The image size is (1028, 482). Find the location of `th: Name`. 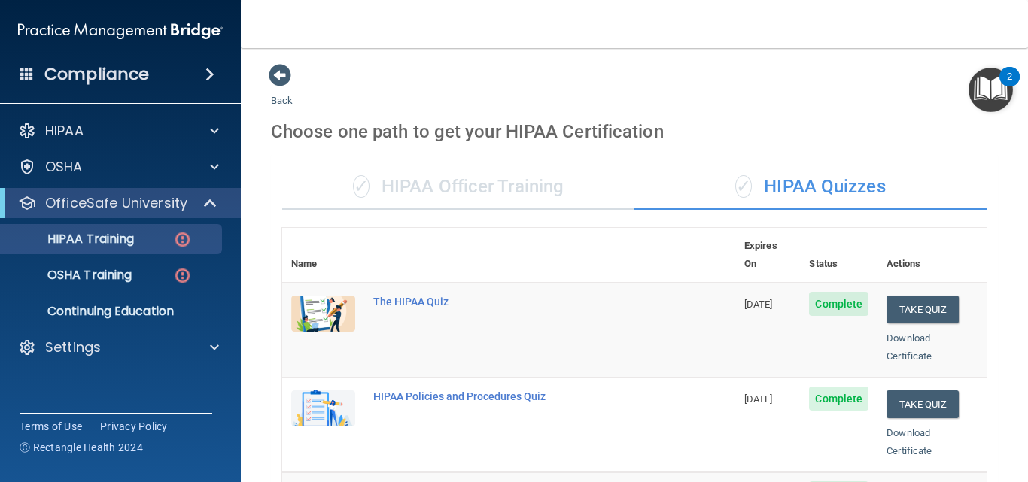

th: Name is located at coordinates (323, 255).